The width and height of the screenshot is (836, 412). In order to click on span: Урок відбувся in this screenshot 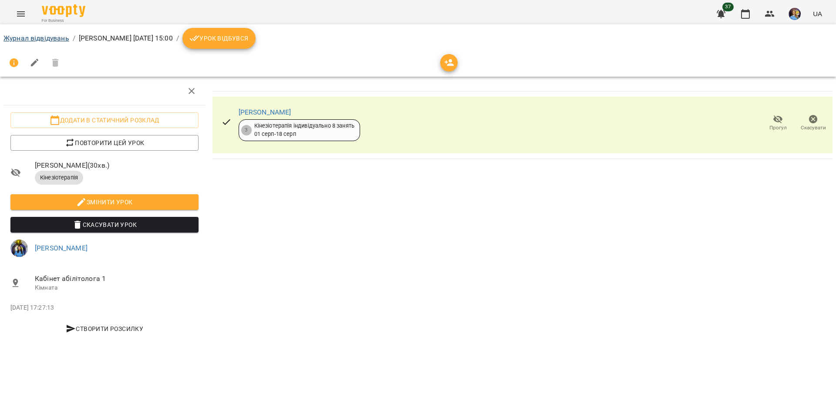, I will do `click(219, 38)`.